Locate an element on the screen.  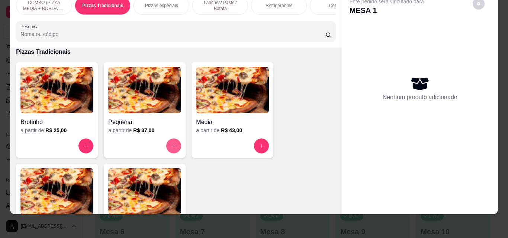
h6: R$ 37,00 is located at coordinates (144, 131).